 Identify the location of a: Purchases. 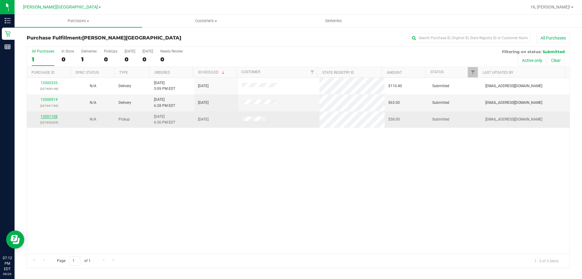
(78, 21).